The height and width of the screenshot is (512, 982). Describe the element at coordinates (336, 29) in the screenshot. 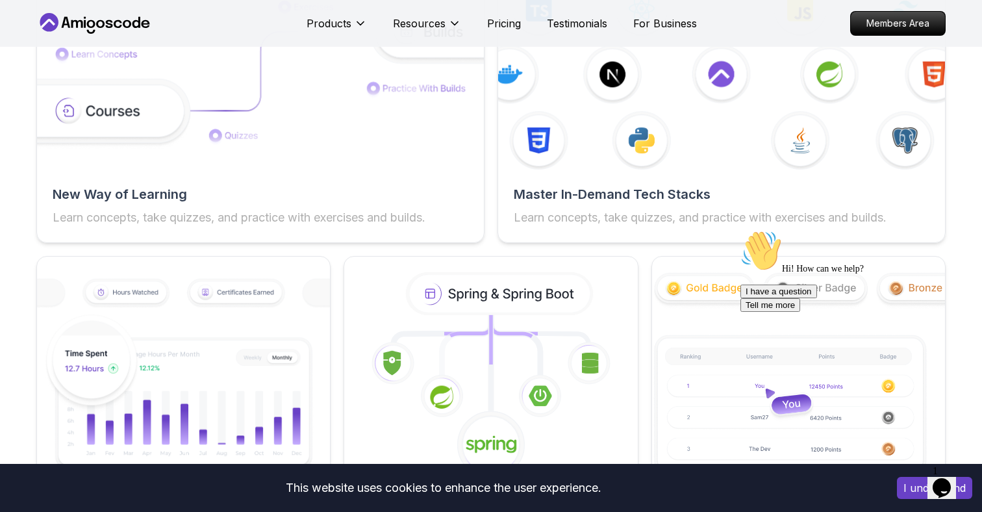

I see `button: Products` at that location.